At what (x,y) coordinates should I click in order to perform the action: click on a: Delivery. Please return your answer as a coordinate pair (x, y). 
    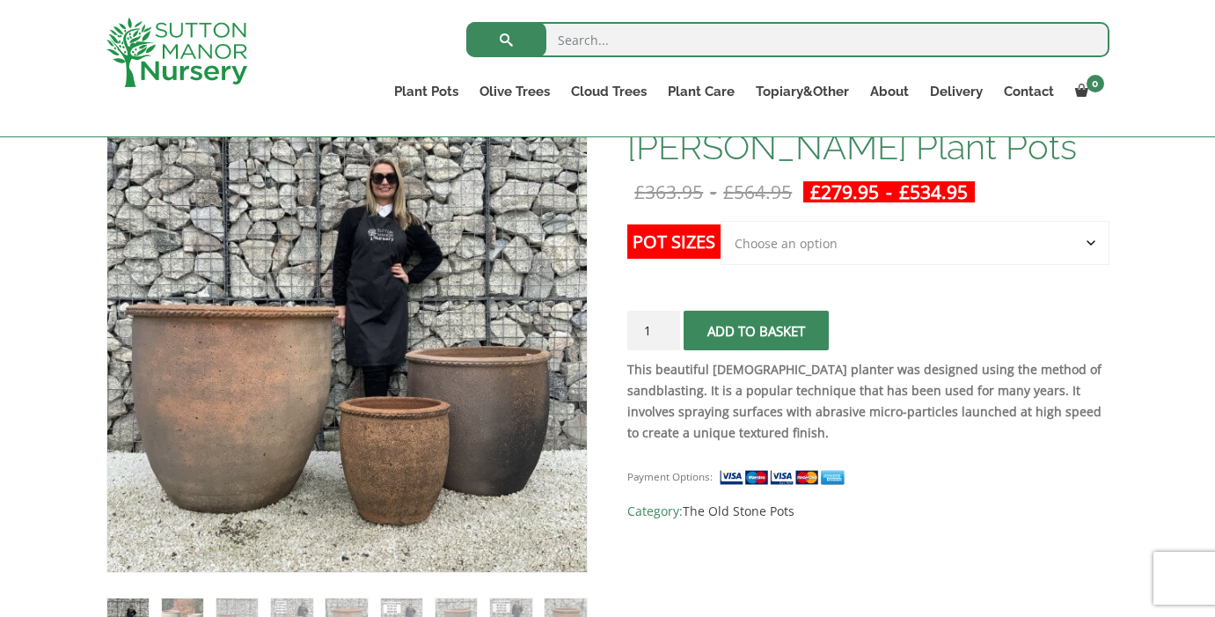
    Looking at the image, I should click on (956, 91).